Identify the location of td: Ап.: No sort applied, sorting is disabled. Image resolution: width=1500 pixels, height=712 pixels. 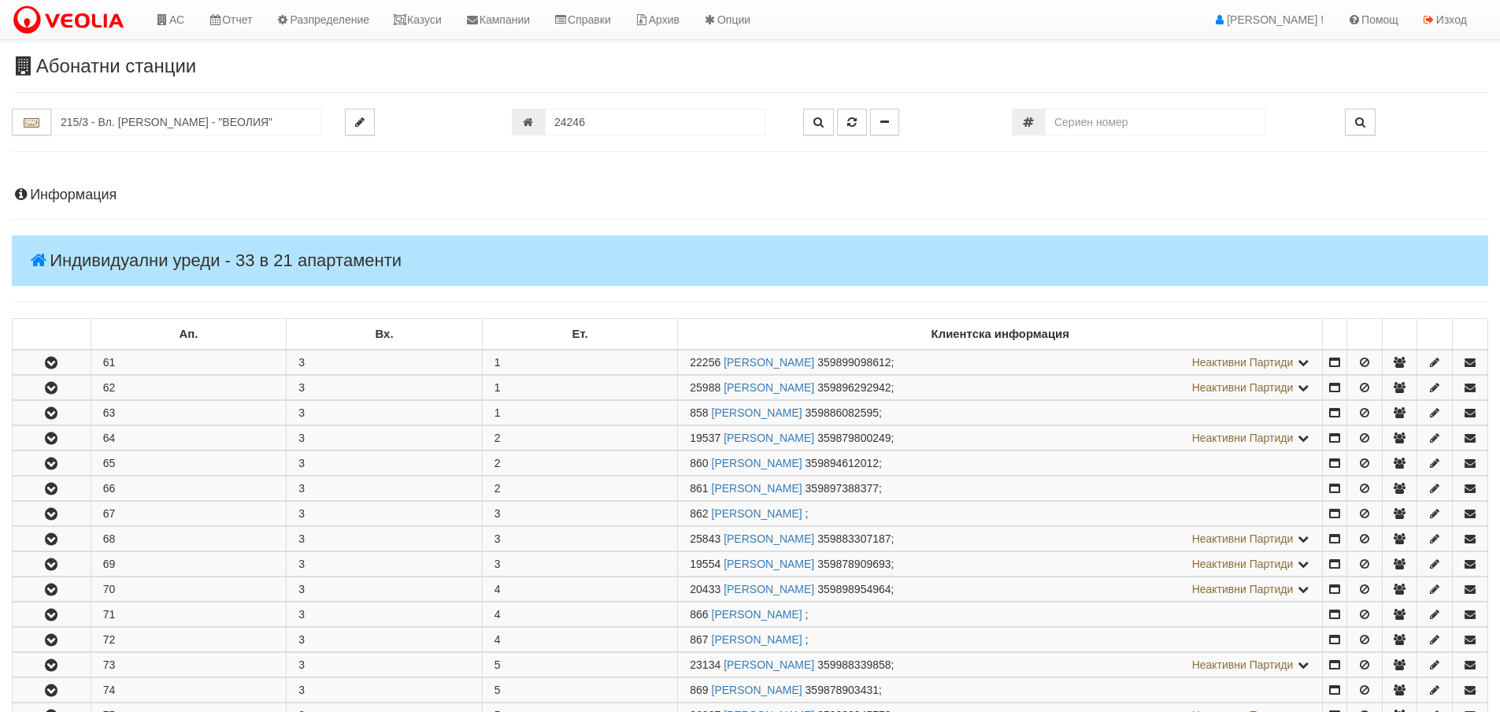
(188, 335).